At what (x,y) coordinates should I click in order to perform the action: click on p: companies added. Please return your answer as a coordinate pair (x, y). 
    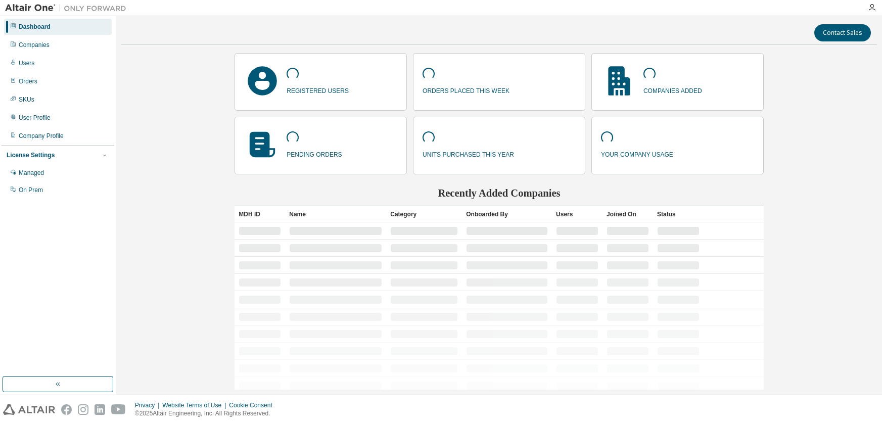
    Looking at the image, I should click on (673, 89).